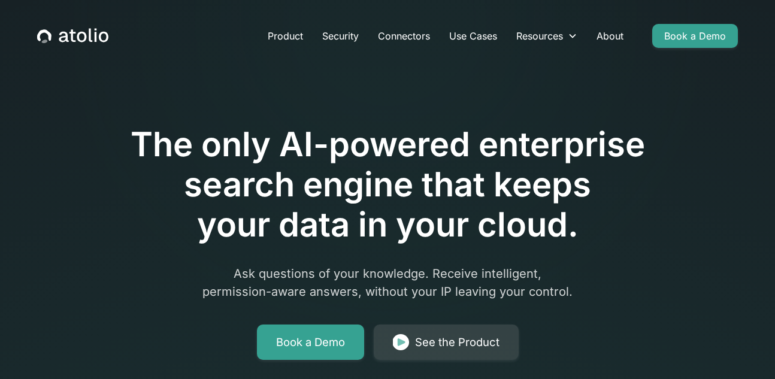 The image size is (775, 379). Describe the element at coordinates (388, 185) in the screenshot. I see `h1: The only AI-powered enterprise search engine that keeps your data in your cloud.` at that location.